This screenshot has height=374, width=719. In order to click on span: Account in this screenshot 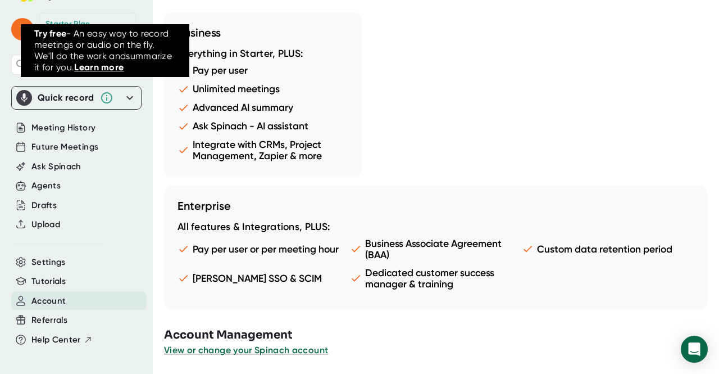, I will do `click(48, 300)`.